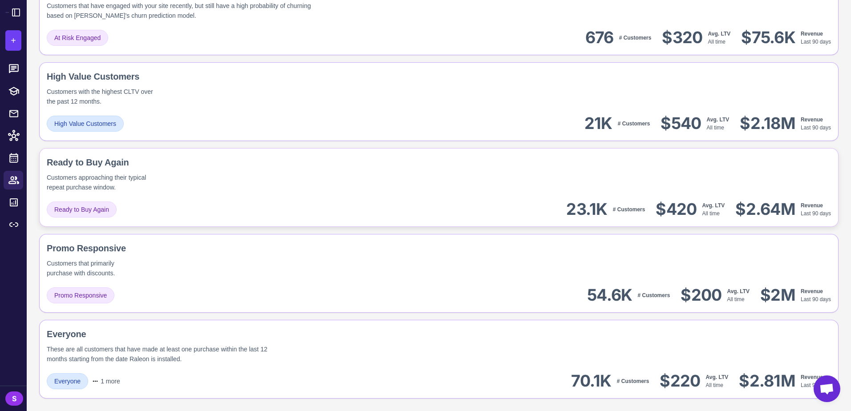 The width and height of the screenshot is (851, 411). I want to click on div: These are all customers that have made at least one purchase within the last 12 months starting f..., so click(166, 354).